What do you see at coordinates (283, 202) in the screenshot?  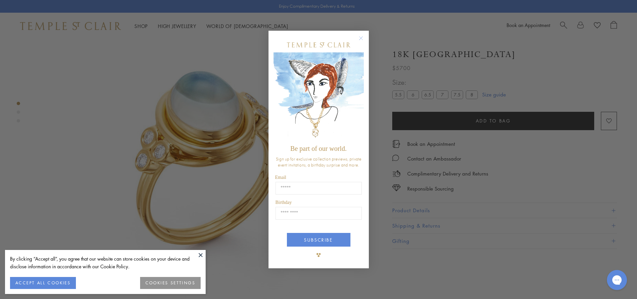 I see `span: Birthday` at bounding box center [283, 202].